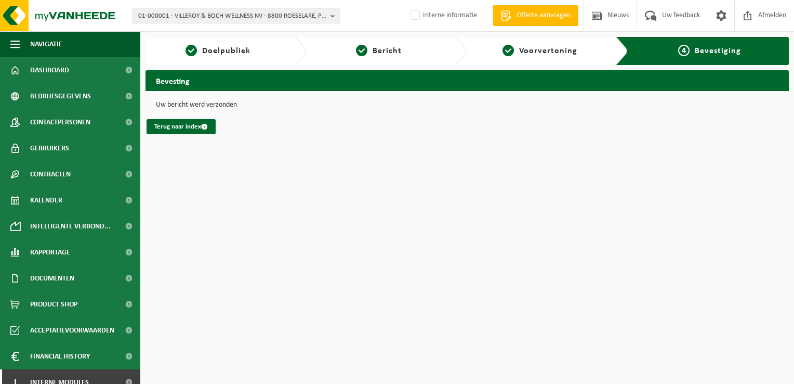 This screenshot has width=794, height=384. I want to click on span: Contracten, so click(50, 174).